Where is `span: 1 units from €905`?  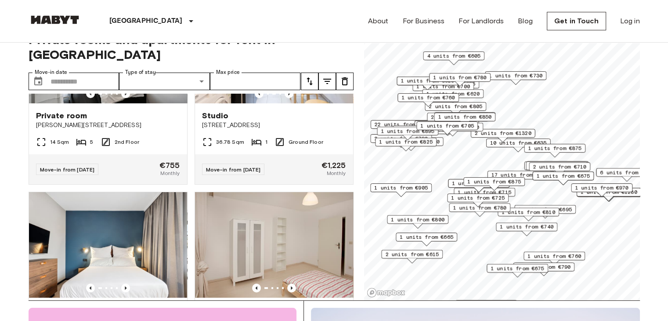
span: 1 units from €905 is located at coordinates (401, 187).